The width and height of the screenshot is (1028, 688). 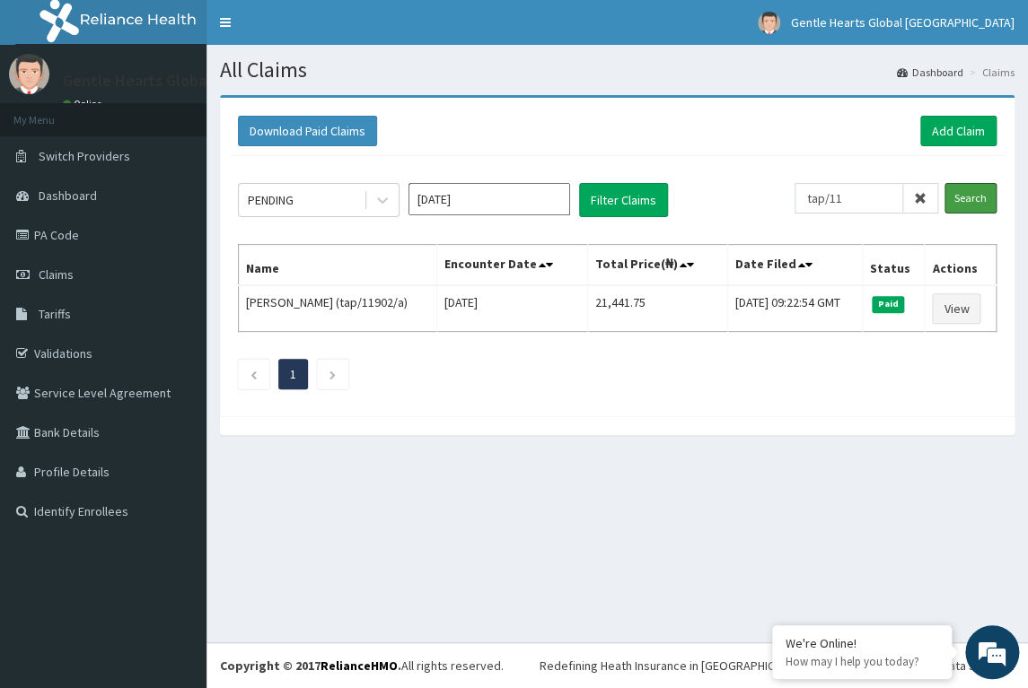 I want to click on span: Switch Providers, so click(x=84, y=156).